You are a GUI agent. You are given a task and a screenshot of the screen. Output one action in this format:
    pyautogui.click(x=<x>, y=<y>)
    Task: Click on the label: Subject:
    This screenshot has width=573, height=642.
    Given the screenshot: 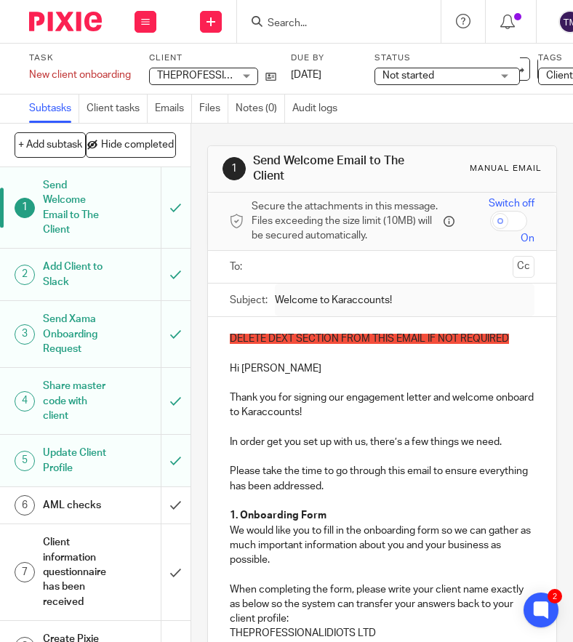 What is the action you would take?
    pyautogui.click(x=249, y=300)
    